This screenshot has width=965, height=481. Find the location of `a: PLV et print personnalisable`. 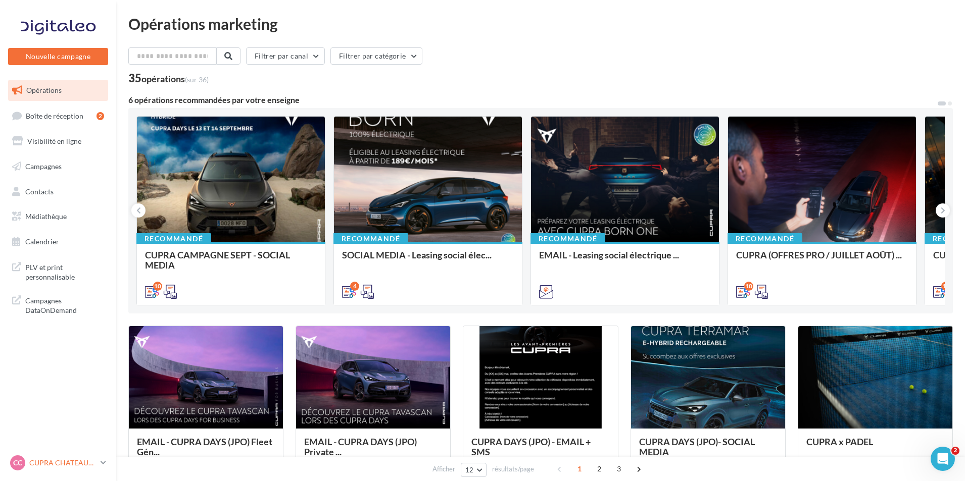

a: PLV et print personnalisable is located at coordinates (58, 271).